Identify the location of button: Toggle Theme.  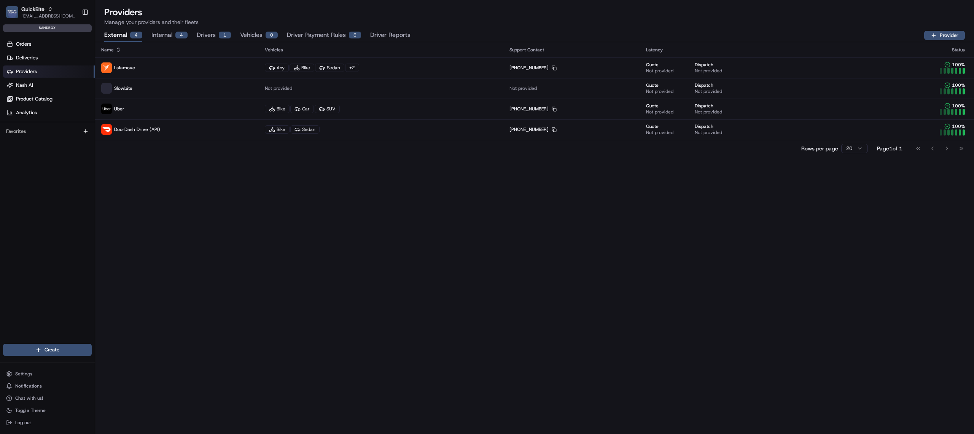
(47, 410).